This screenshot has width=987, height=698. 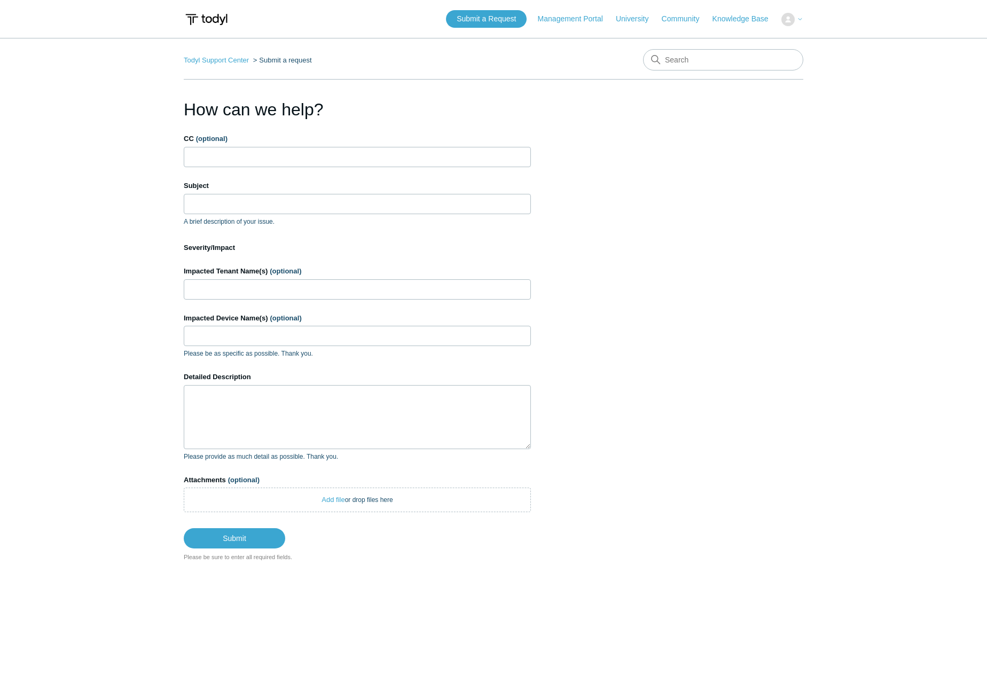 I want to click on label: Attachments, so click(x=357, y=480).